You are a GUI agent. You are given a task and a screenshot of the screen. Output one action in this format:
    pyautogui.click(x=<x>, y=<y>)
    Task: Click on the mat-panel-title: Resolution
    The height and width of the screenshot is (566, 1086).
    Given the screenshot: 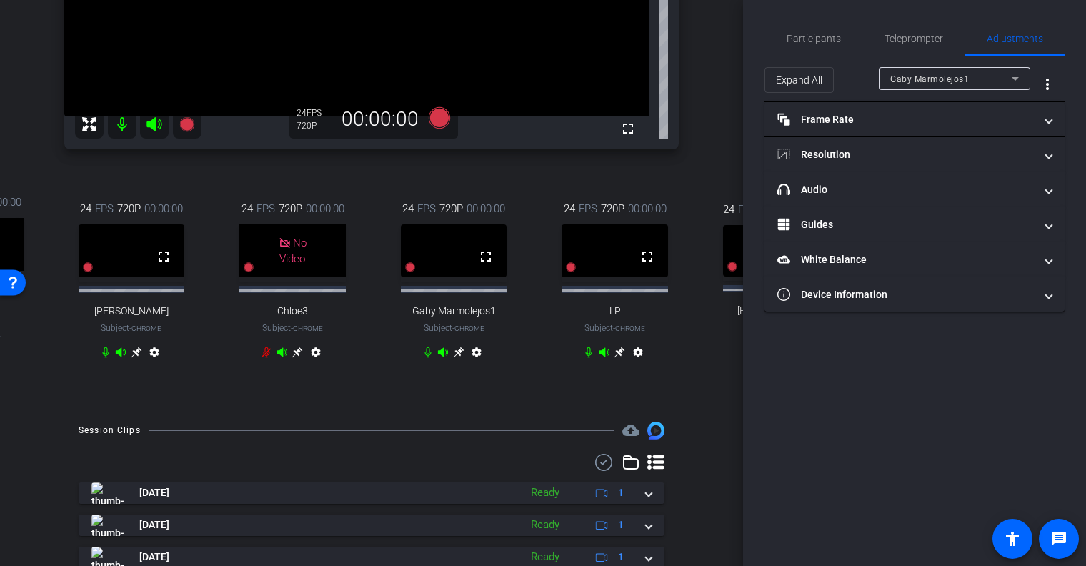 What is the action you would take?
    pyautogui.click(x=906, y=154)
    